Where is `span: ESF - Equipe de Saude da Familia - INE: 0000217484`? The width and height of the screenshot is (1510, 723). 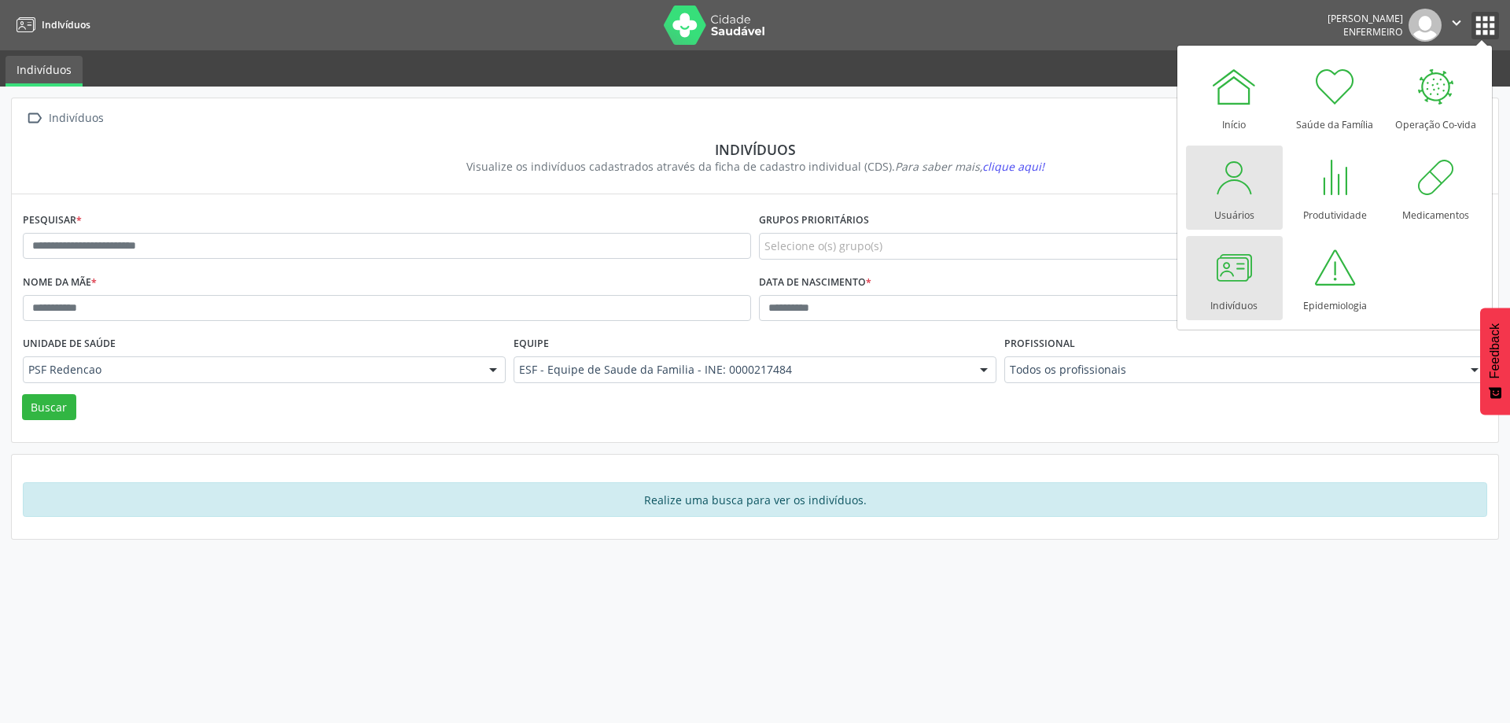
span: ESF - Equipe de Saude da Familia - INE: 0000217484 is located at coordinates (741, 370).